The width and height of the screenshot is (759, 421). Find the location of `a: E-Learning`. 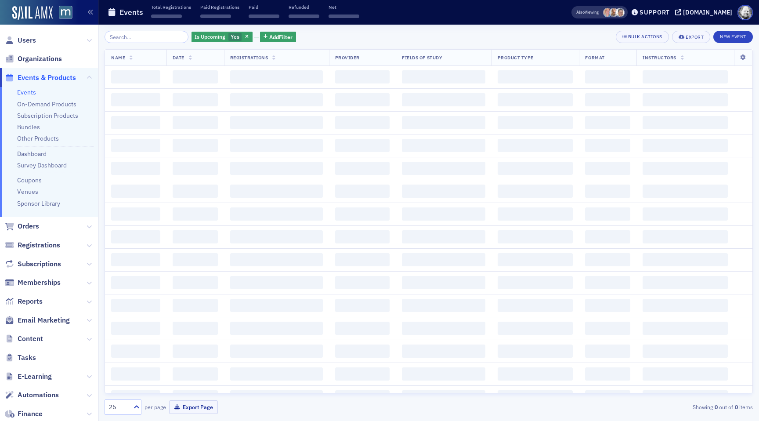

a: E-Learning is located at coordinates (28, 377).